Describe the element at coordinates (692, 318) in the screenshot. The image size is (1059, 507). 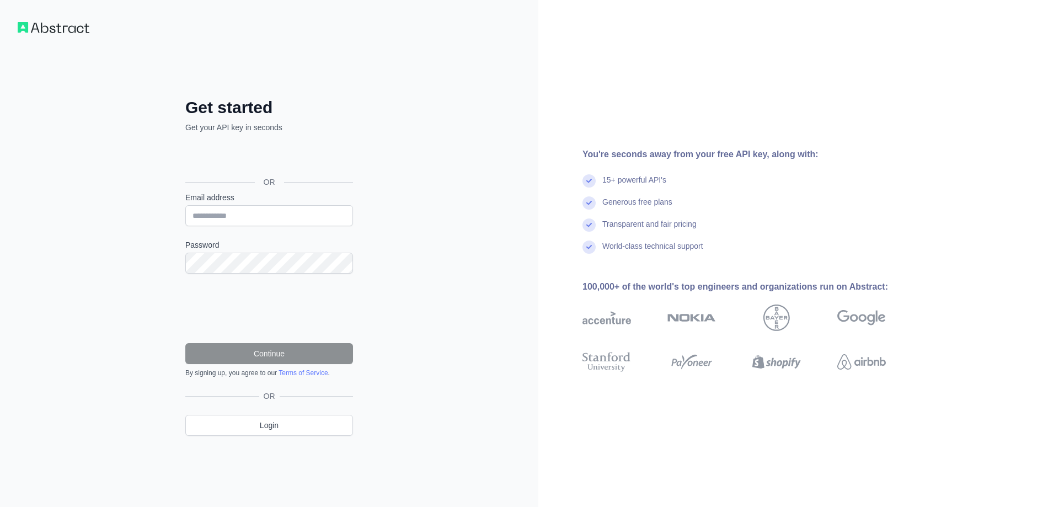
I see `img: nokia` at that location.